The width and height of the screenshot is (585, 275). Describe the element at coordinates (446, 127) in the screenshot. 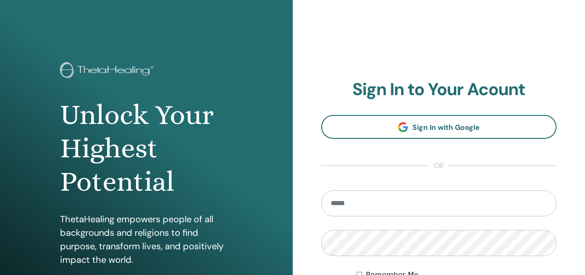

I see `span: Sign In with Google` at that location.